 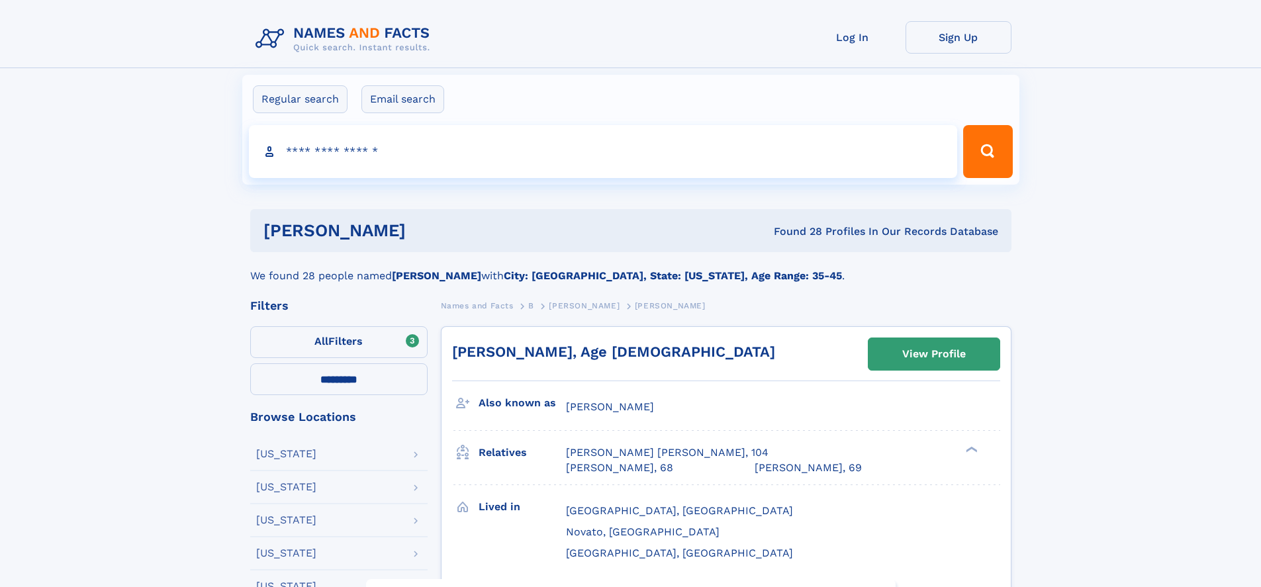 What do you see at coordinates (603, 152) in the screenshot?
I see `input: search input` at bounding box center [603, 152].